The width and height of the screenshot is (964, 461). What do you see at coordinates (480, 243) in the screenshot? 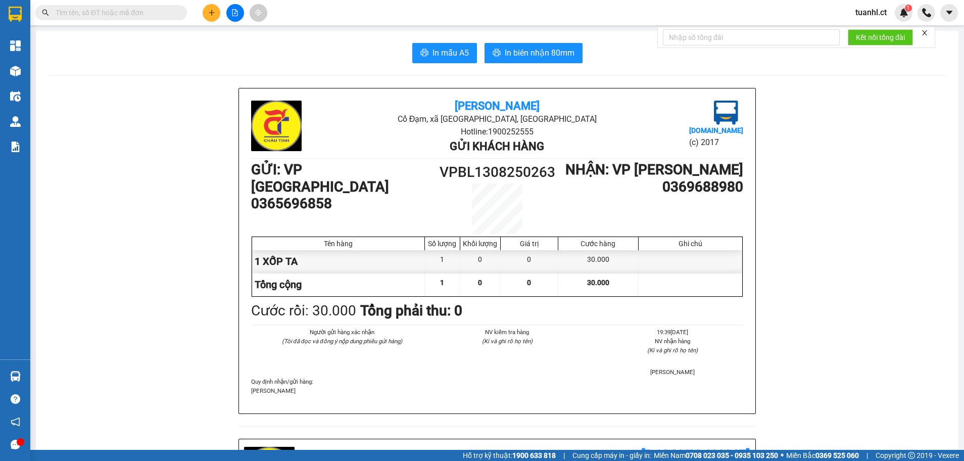
I see `div: Khối lượng` at bounding box center [480, 243].